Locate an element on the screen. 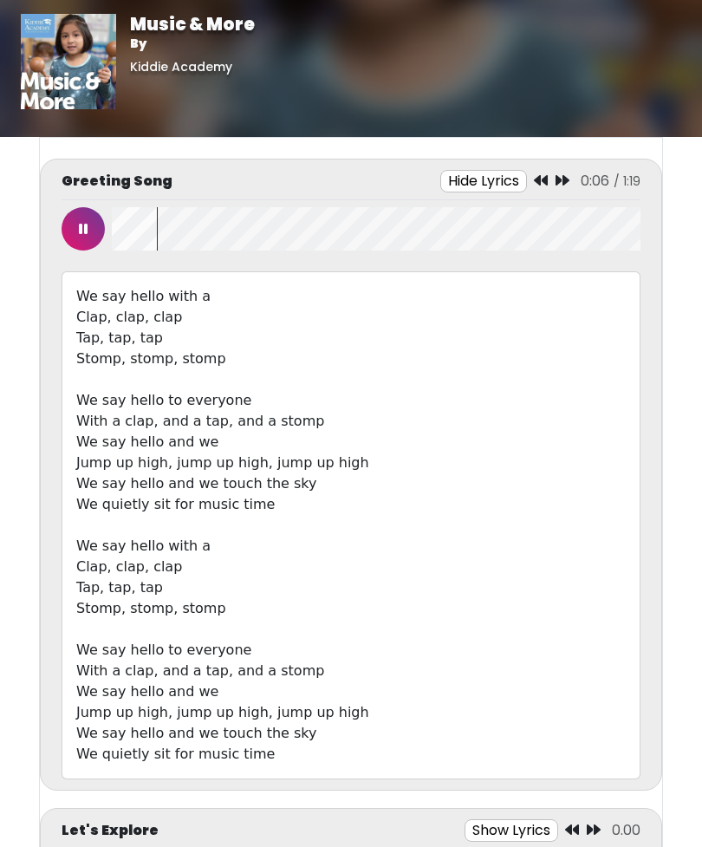 This screenshot has width=702, height=847. span: / 1:19 is located at coordinates (627, 181).